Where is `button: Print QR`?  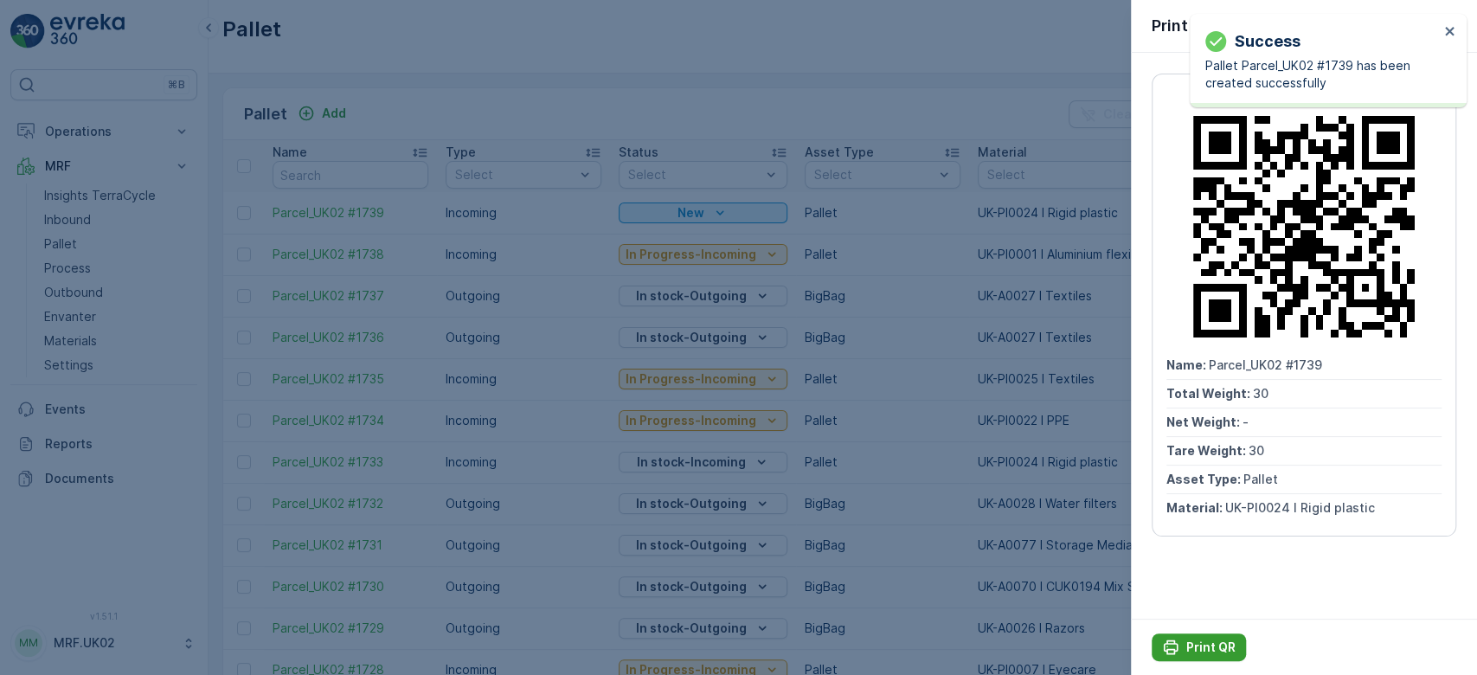
button: Print QR is located at coordinates (1198, 647).